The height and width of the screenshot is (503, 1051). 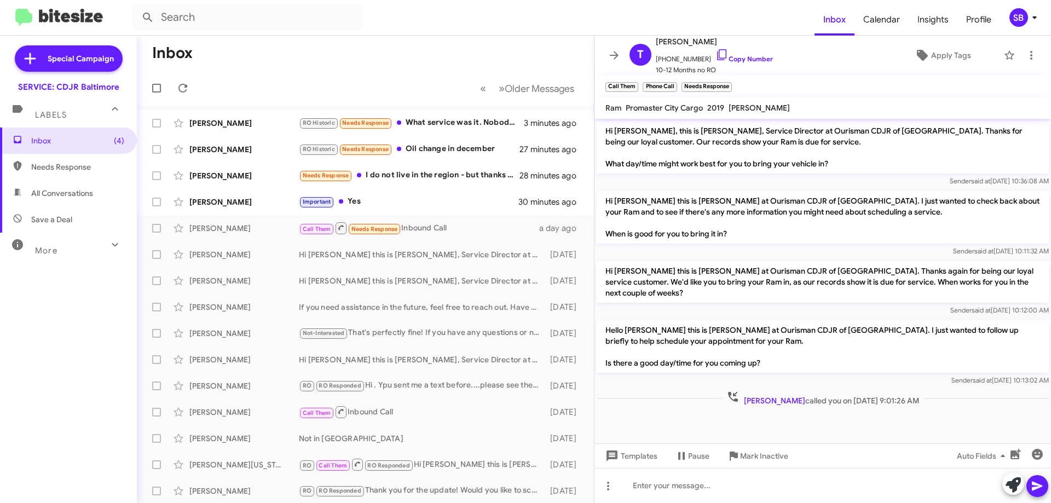 I want to click on span: T, so click(x=640, y=55).